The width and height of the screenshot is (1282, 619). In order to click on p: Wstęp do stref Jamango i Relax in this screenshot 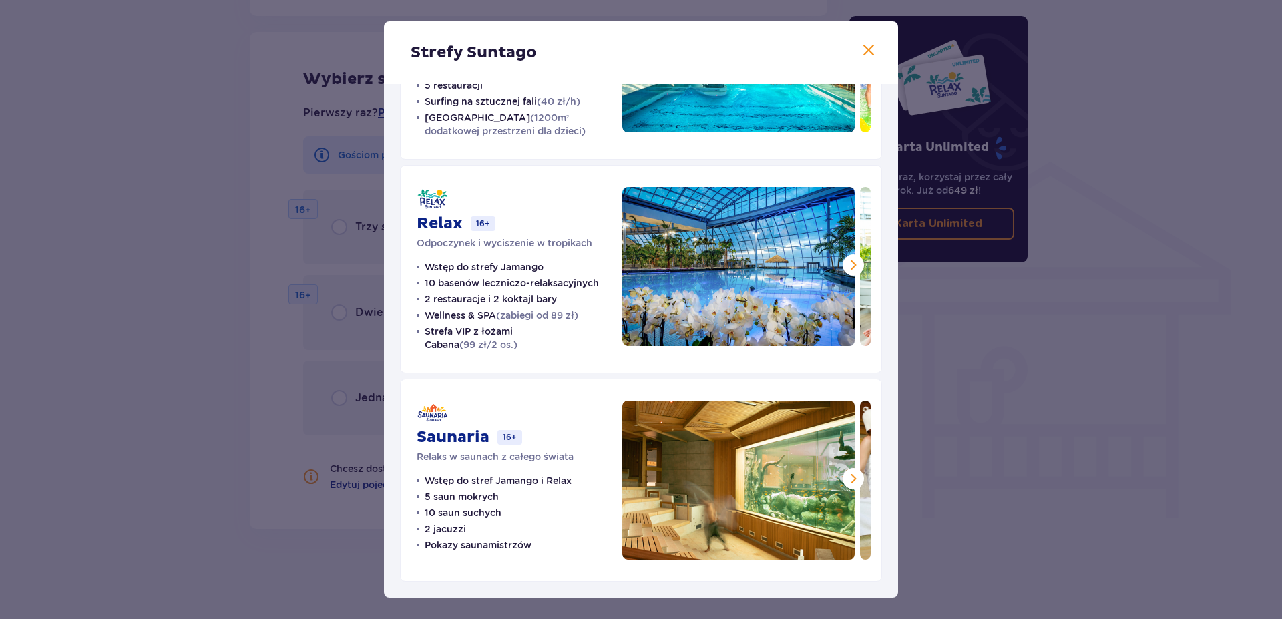, I will do `click(498, 481)`.